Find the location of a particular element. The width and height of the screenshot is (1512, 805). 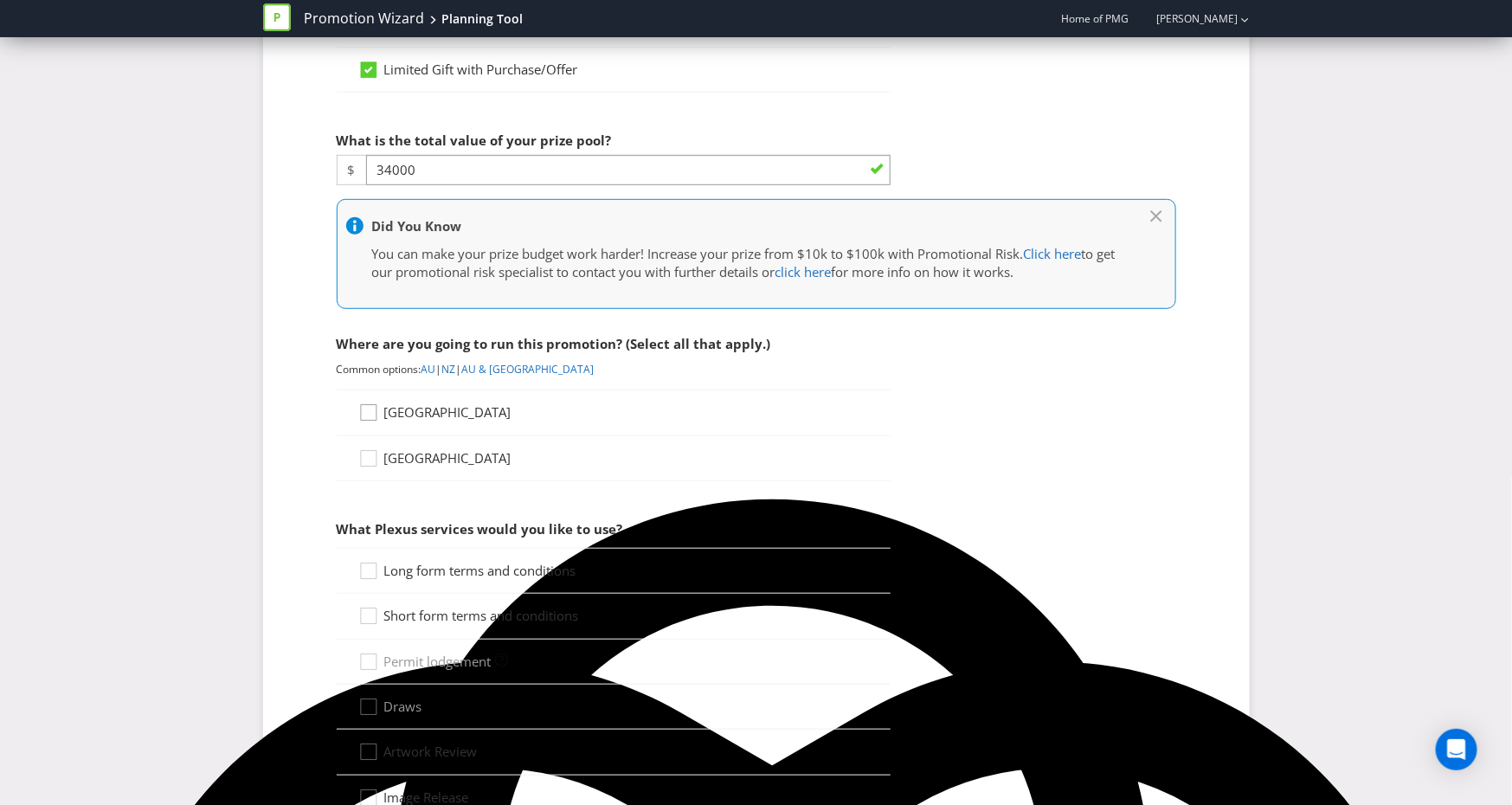

span: Common options: is located at coordinates (379, 369).